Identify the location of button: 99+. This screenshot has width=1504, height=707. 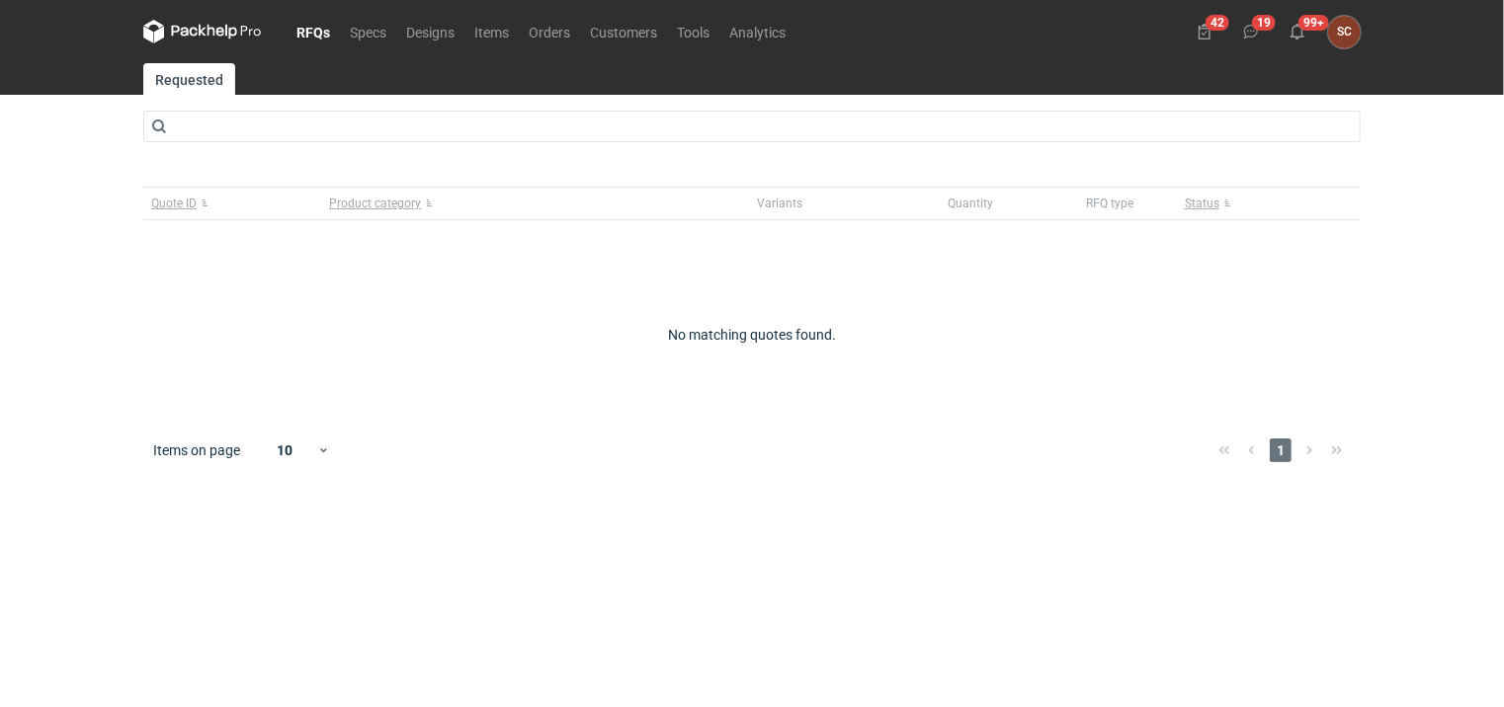
(1297, 32).